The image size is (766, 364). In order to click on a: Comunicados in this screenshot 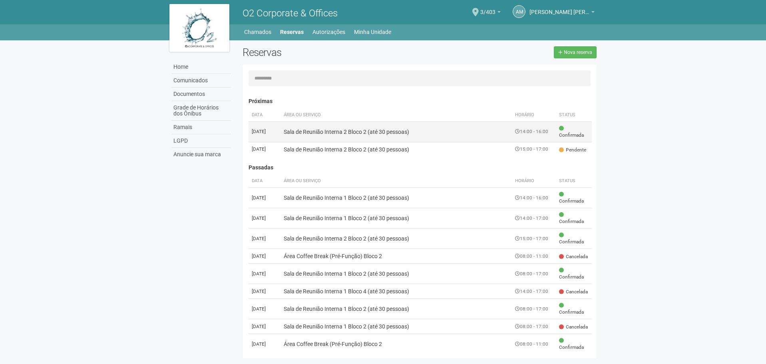, I will do `click(201, 81)`.